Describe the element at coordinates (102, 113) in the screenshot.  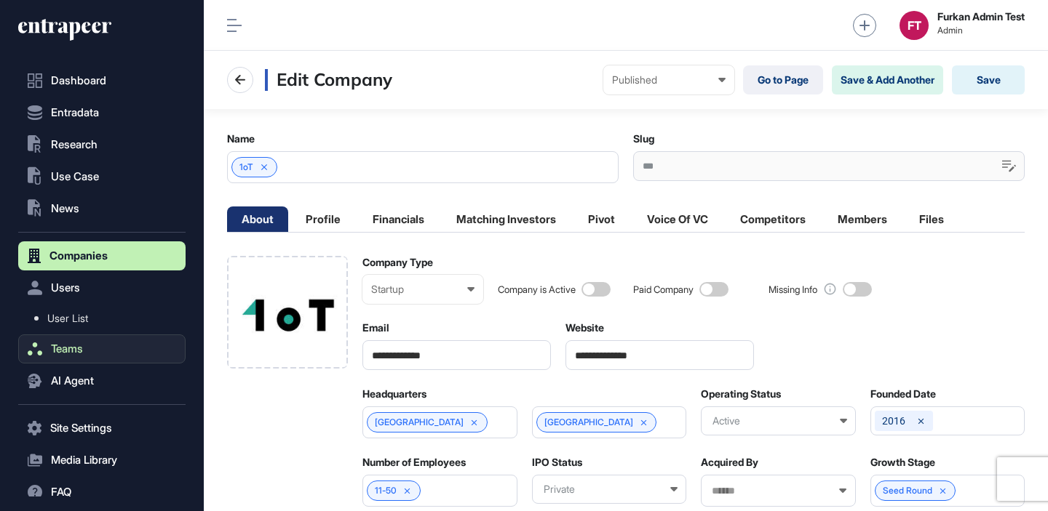
I see `button: Entradata` at that location.